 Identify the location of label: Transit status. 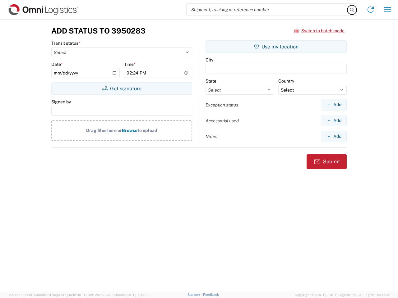
(66, 43).